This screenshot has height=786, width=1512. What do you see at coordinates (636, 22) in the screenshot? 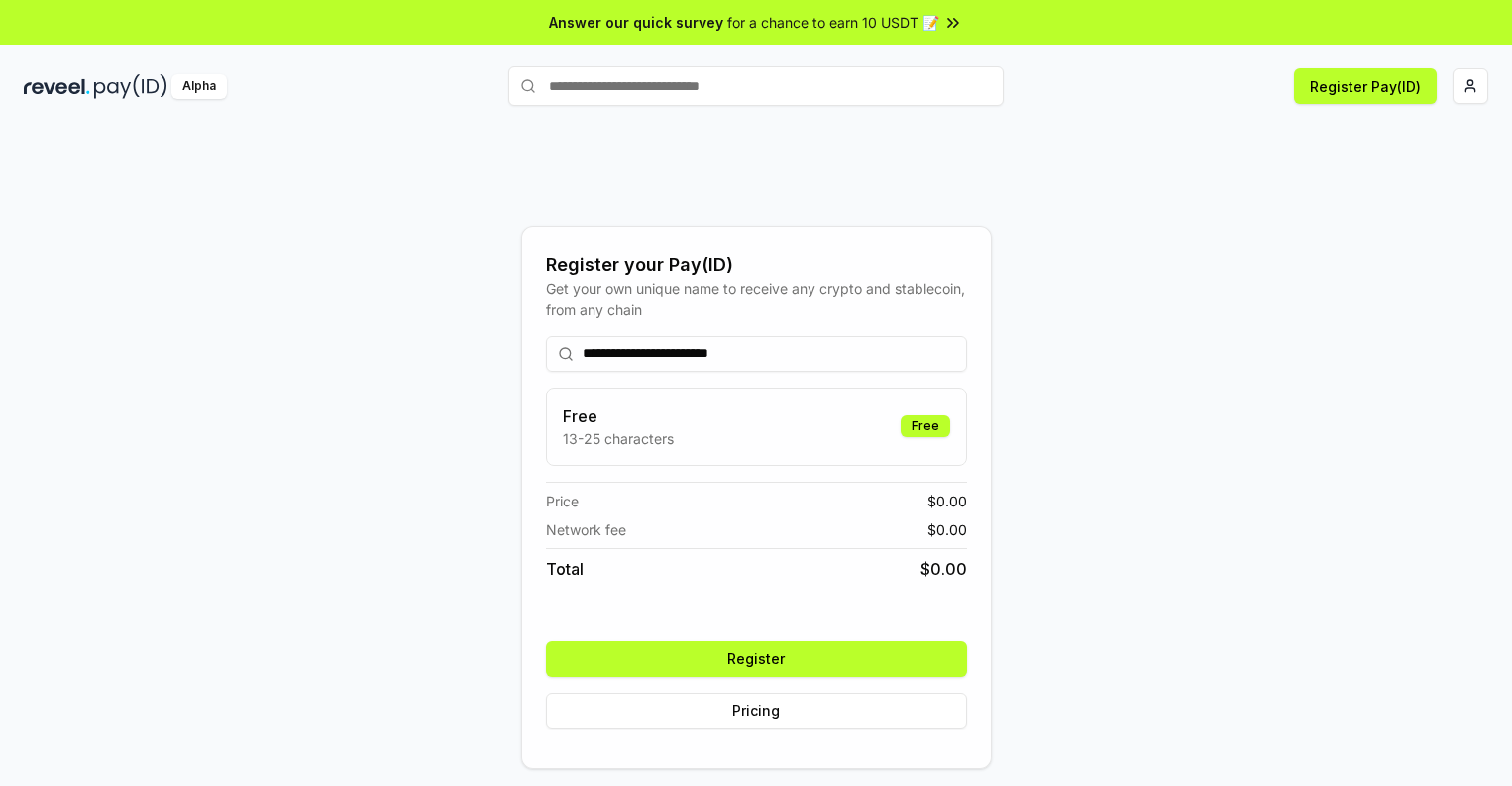
I see `span: Answer our quick survey` at bounding box center [636, 22].